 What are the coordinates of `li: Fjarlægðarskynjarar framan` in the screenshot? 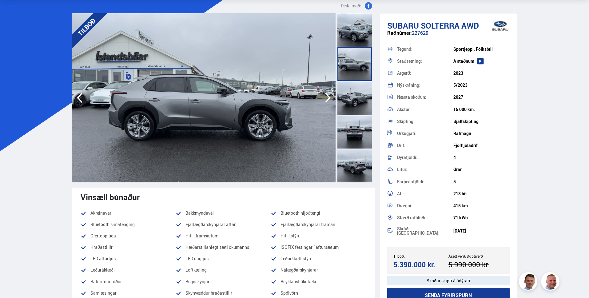 It's located at (318, 225).